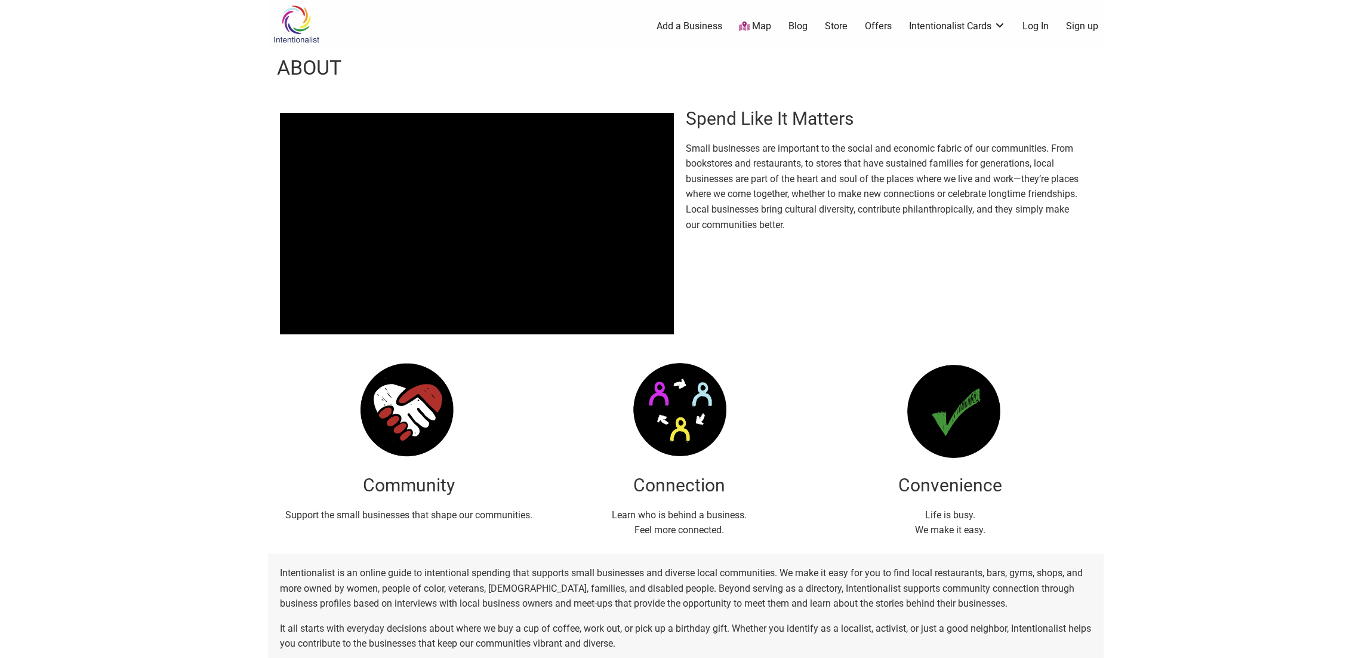 This screenshot has height=658, width=1371. I want to click on a: Add a Business, so click(689, 26).